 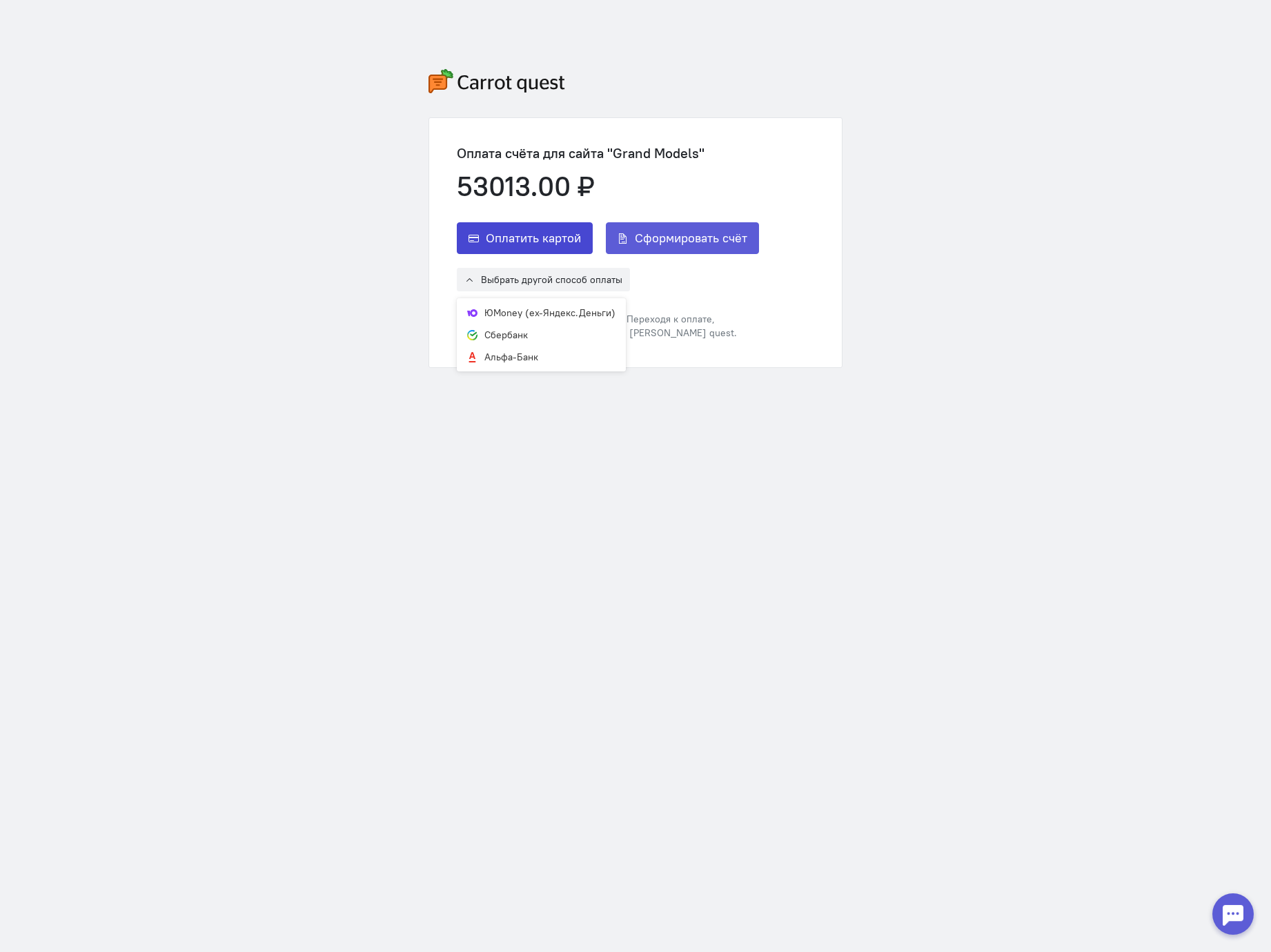 I want to click on img: alfa-bank.svg, so click(x=472, y=357).